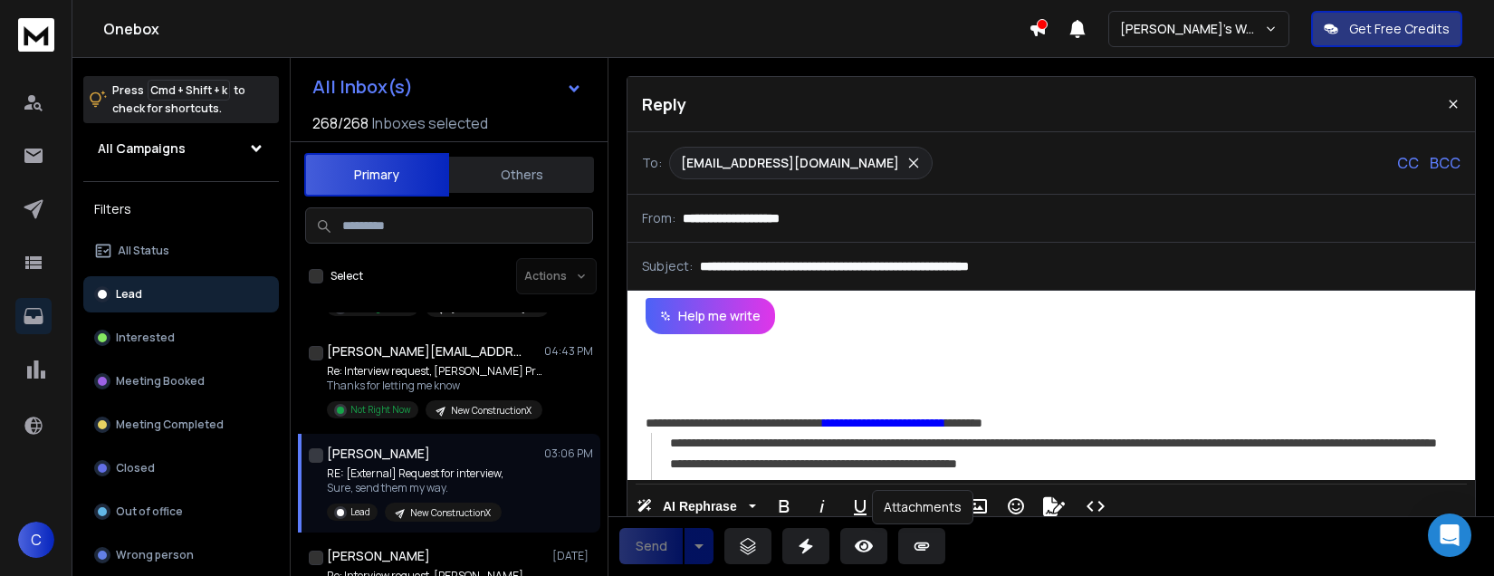 This screenshot has height=576, width=1494. I want to click on p: 03:06 PM, so click(568, 454).